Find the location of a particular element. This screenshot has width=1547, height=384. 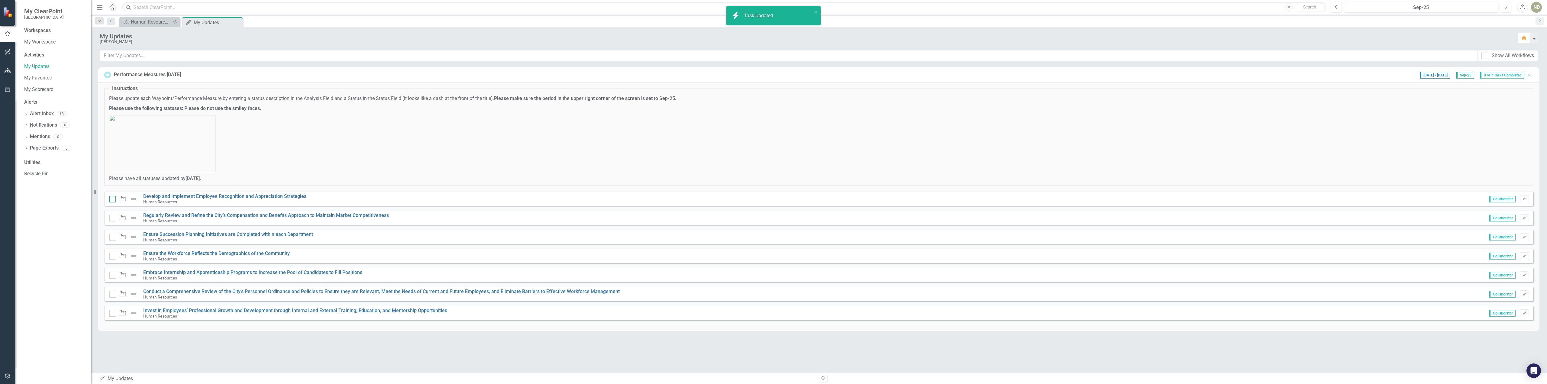

input: Search ClearPoint... is located at coordinates (724, 7).